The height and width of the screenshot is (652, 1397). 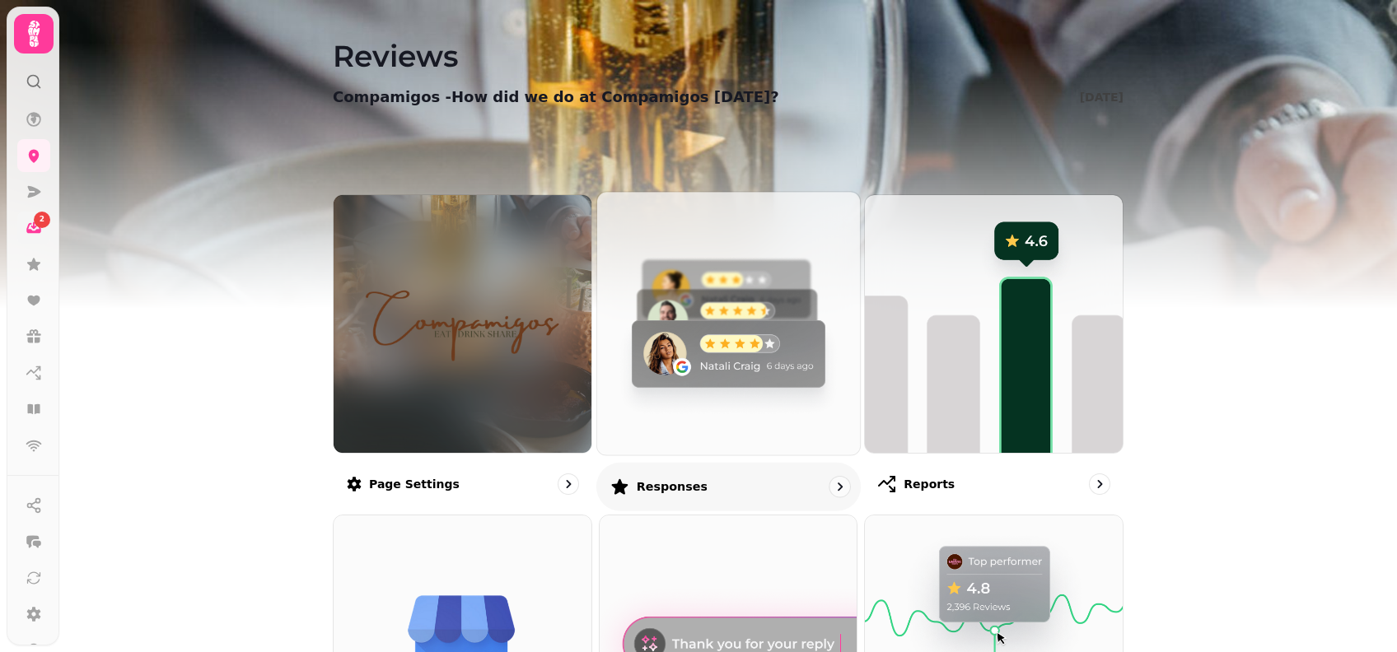 What do you see at coordinates (462, 351) in the screenshot?
I see `a: Page settingsHow did we do at Compamigos today?Page settings` at bounding box center [462, 351].